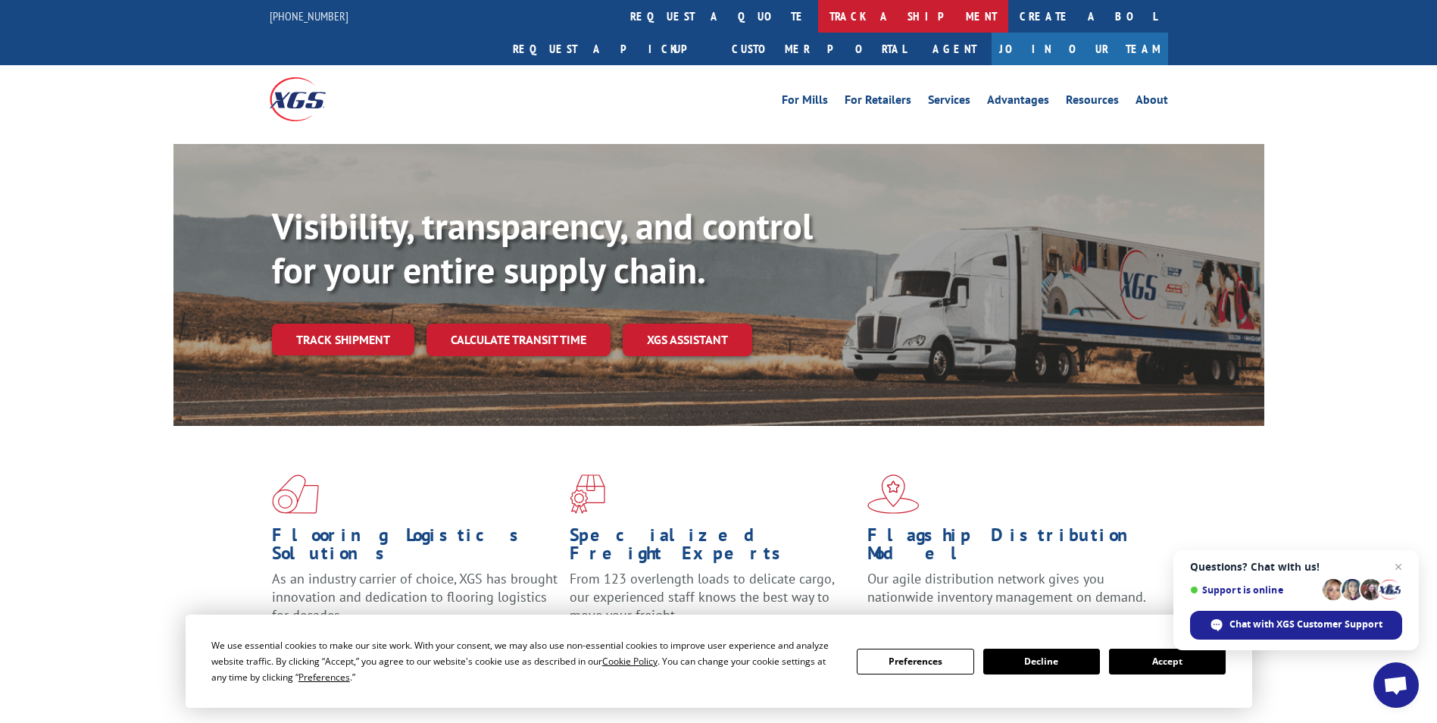 This screenshot has height=723, width=1437. I want to click on a: XGS ASSISTANT, so click(687, 339).